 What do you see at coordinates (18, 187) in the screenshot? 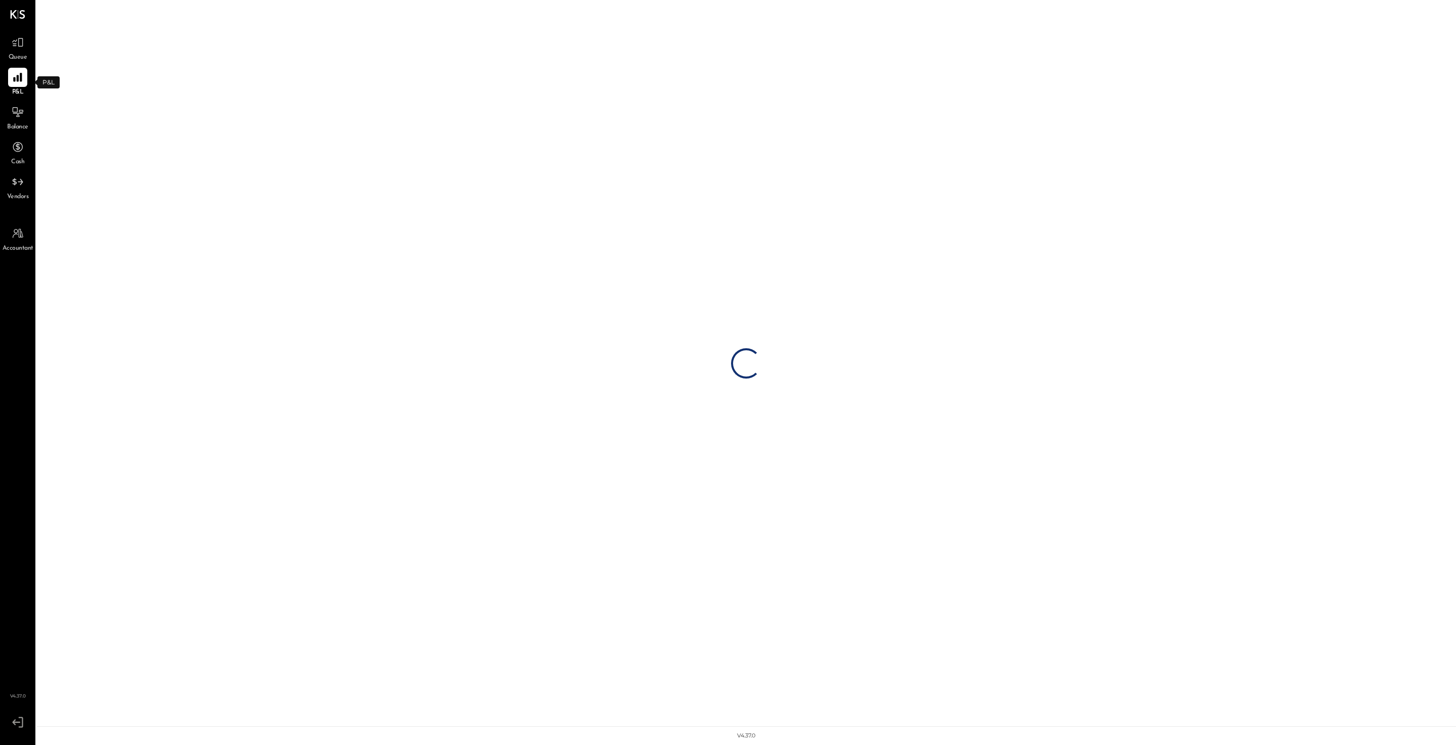
I see `a: Vendors` at bounding box center [18, 187].